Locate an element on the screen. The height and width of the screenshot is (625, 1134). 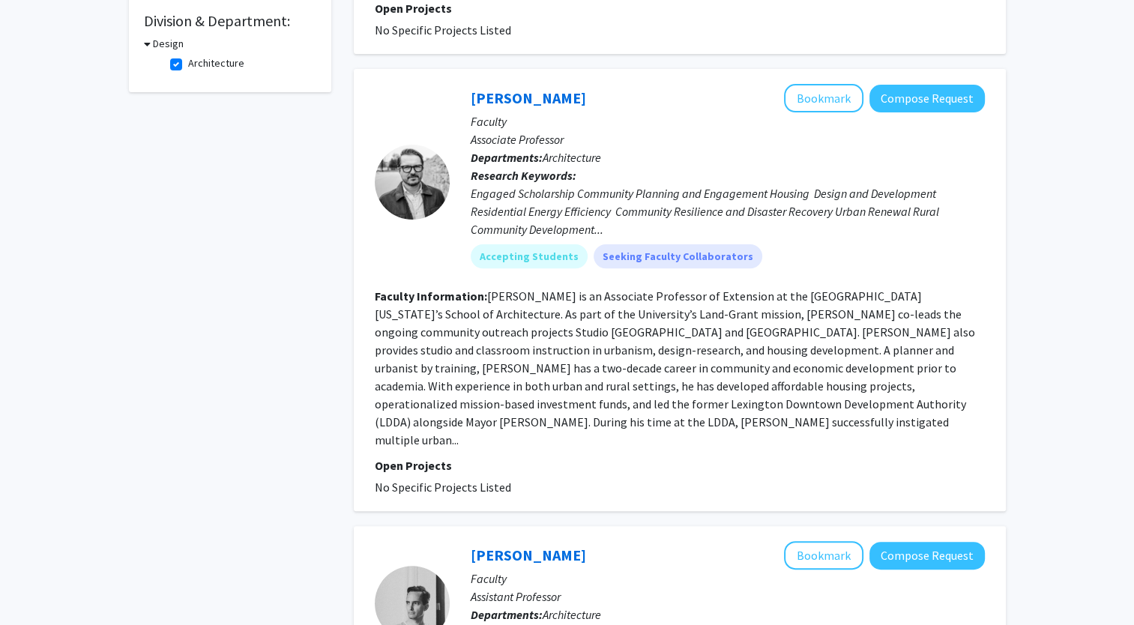
div: Engaged Scholarship Community Planning and Engagement Housing Design and Development Residential ... is located at coordinates (728, 211).